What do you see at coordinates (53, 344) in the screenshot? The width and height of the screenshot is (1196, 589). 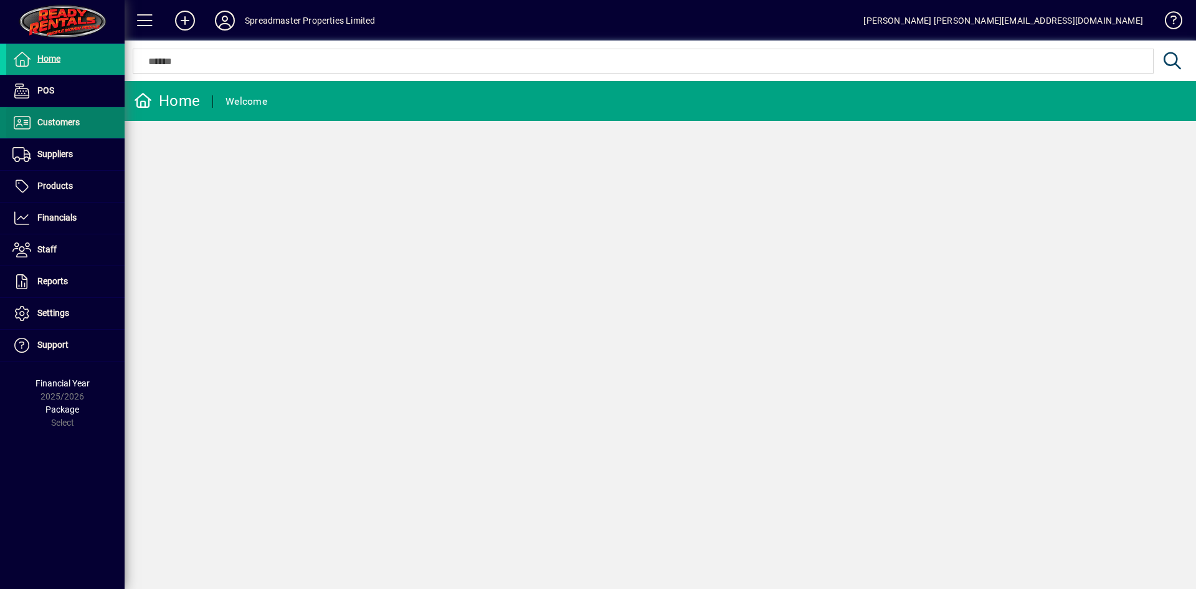 I see `span: Support` at bounding box center [53, 344].